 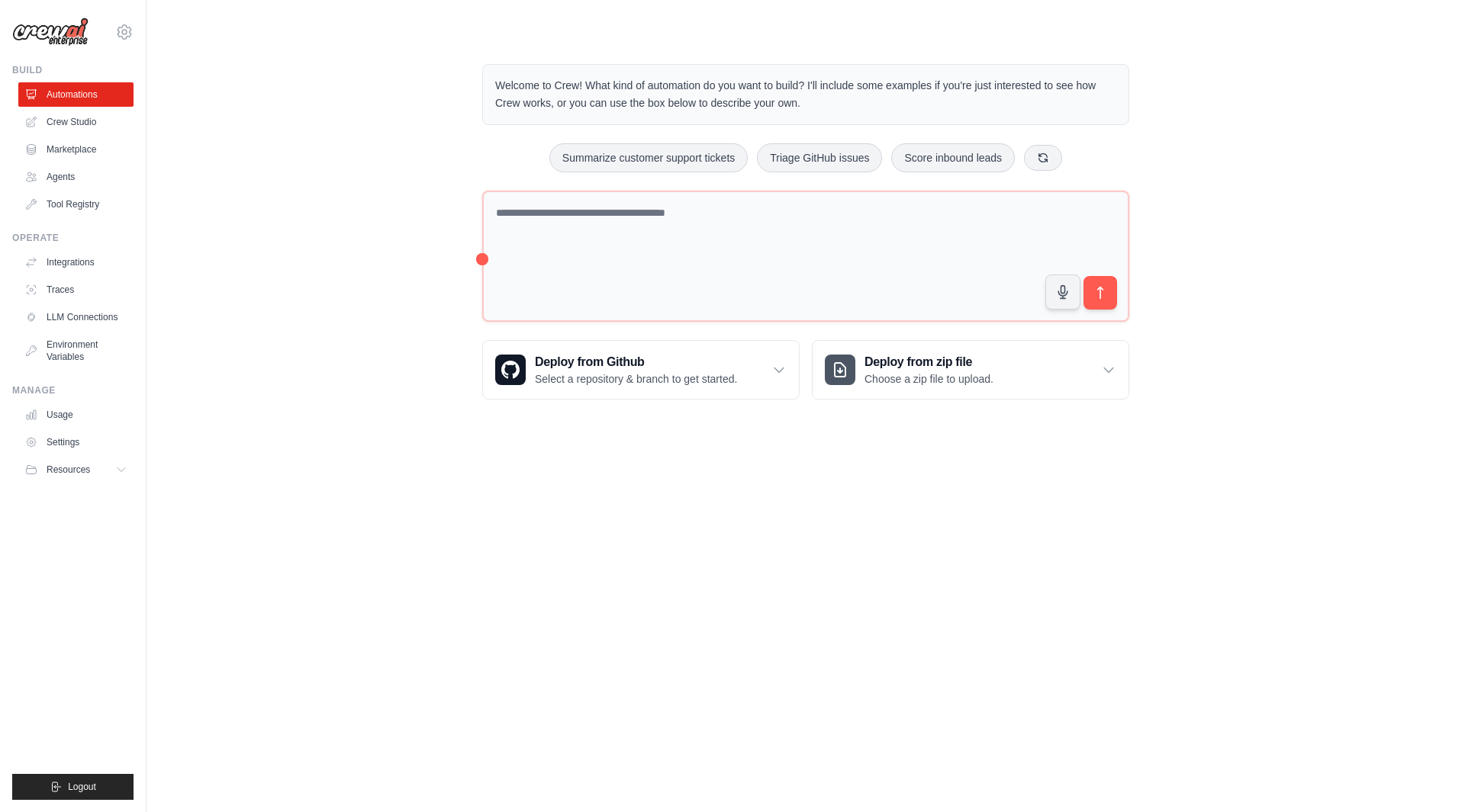 What do you see at coordinates (929, 379) in the screenshot?
I see `p: Choose a zip file to upload.` at bounding box center [929, 379].